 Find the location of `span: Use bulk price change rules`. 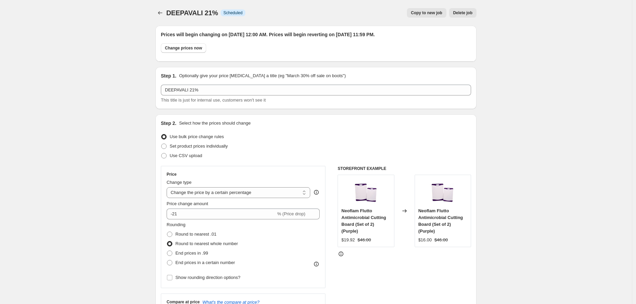

span: Use bulk price change rules is located at coordinates (197, 136).